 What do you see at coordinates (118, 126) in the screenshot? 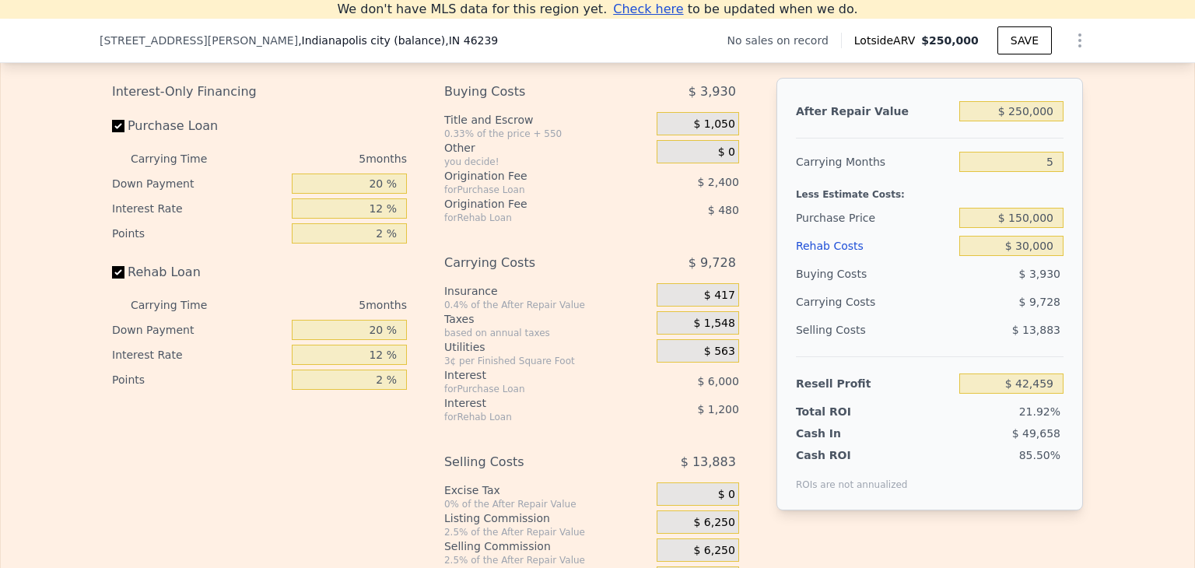
I see `input: Purchase Loan` at bounding box center [118, 126].